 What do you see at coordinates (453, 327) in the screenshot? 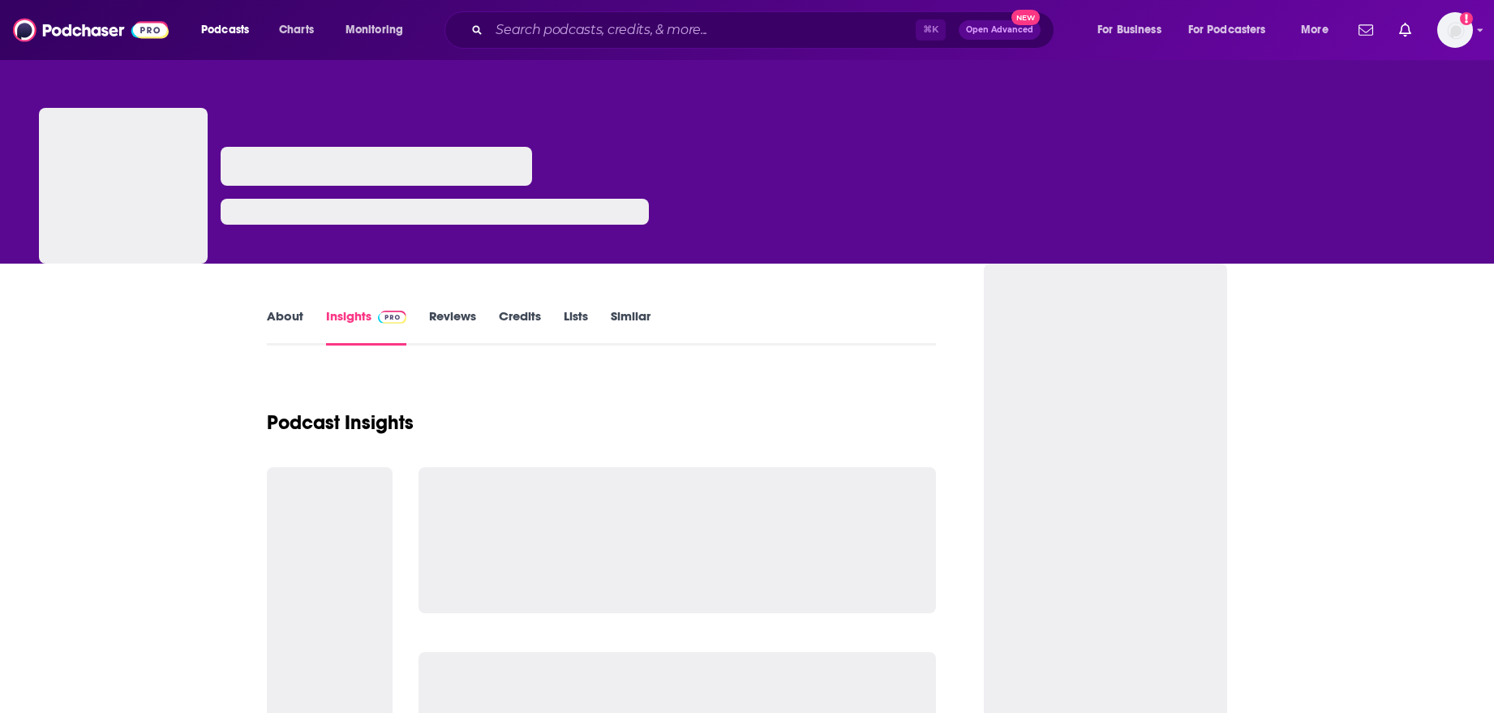
I see `a: Reviews` at bounding box center [453, 327].